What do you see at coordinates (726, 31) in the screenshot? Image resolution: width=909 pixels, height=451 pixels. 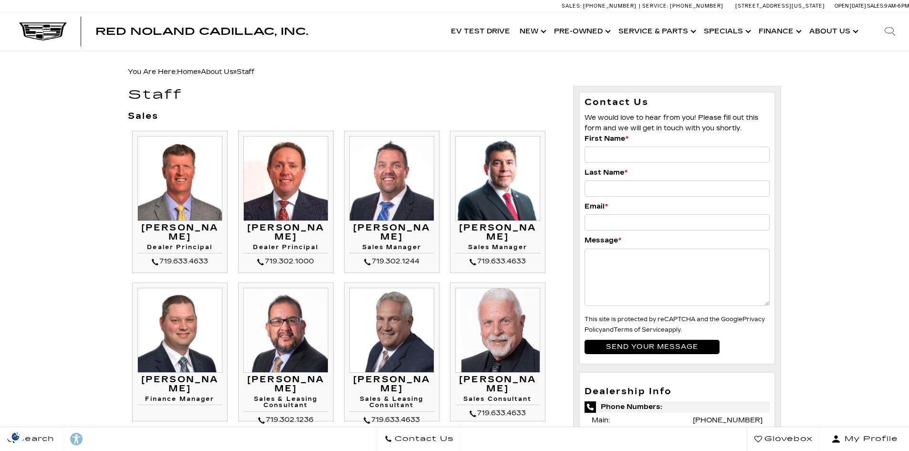 I see `a: Specials` at bounding box center [726, 31].